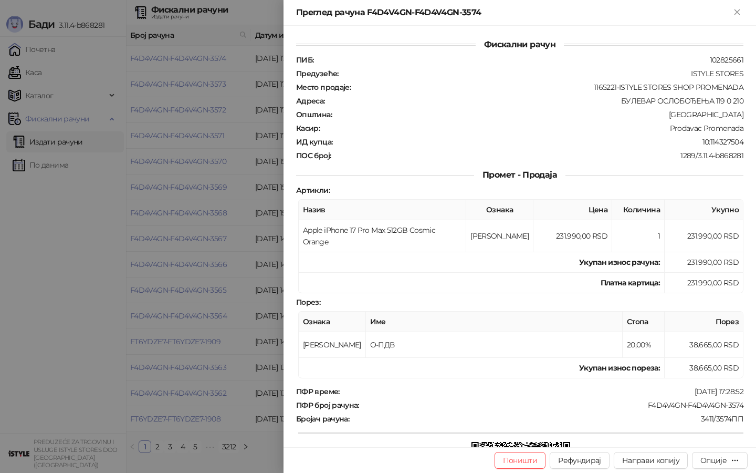 The image size is (756, 473). I want to click on strong: Бројач рачуна :, so click(322, 419).